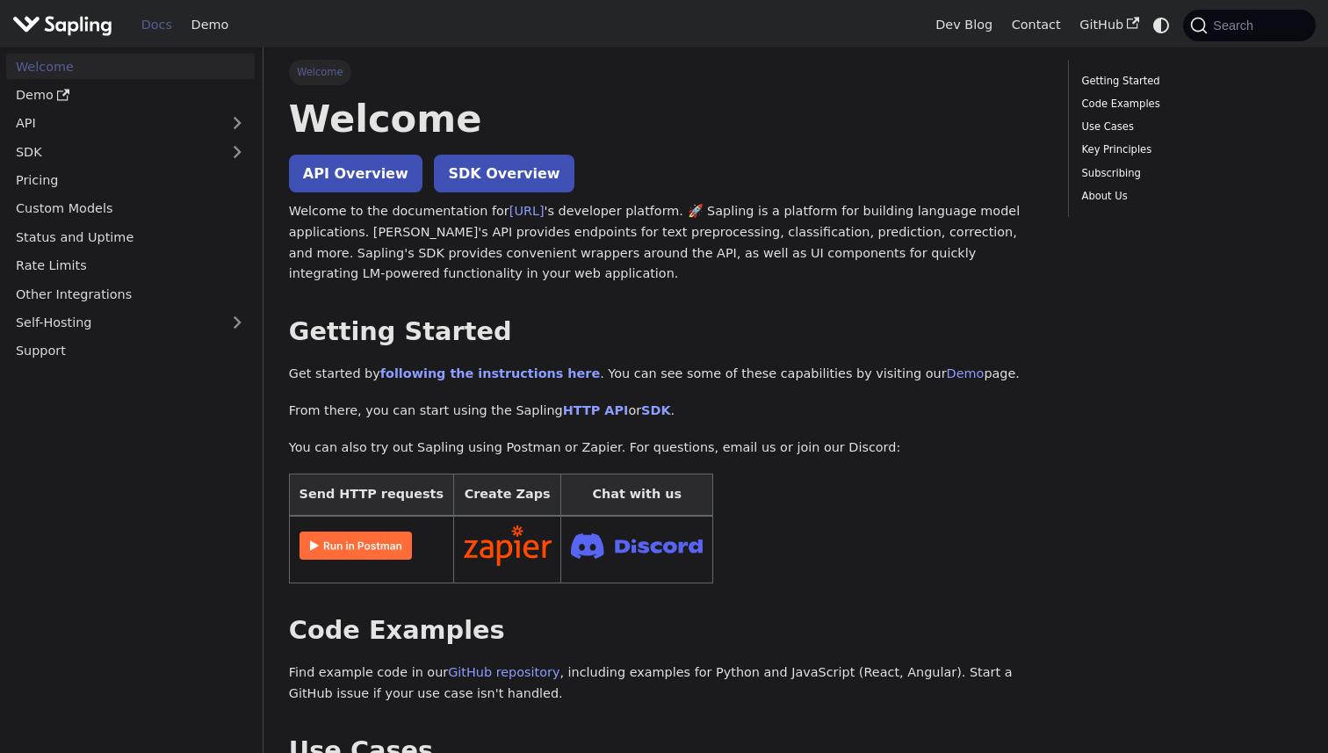 This screenshot has width=1328, height=753. What do you see at coordinates (507, 495) in the screenshot?
I see `th: Create Zaps` at bounding box center [507, 495].